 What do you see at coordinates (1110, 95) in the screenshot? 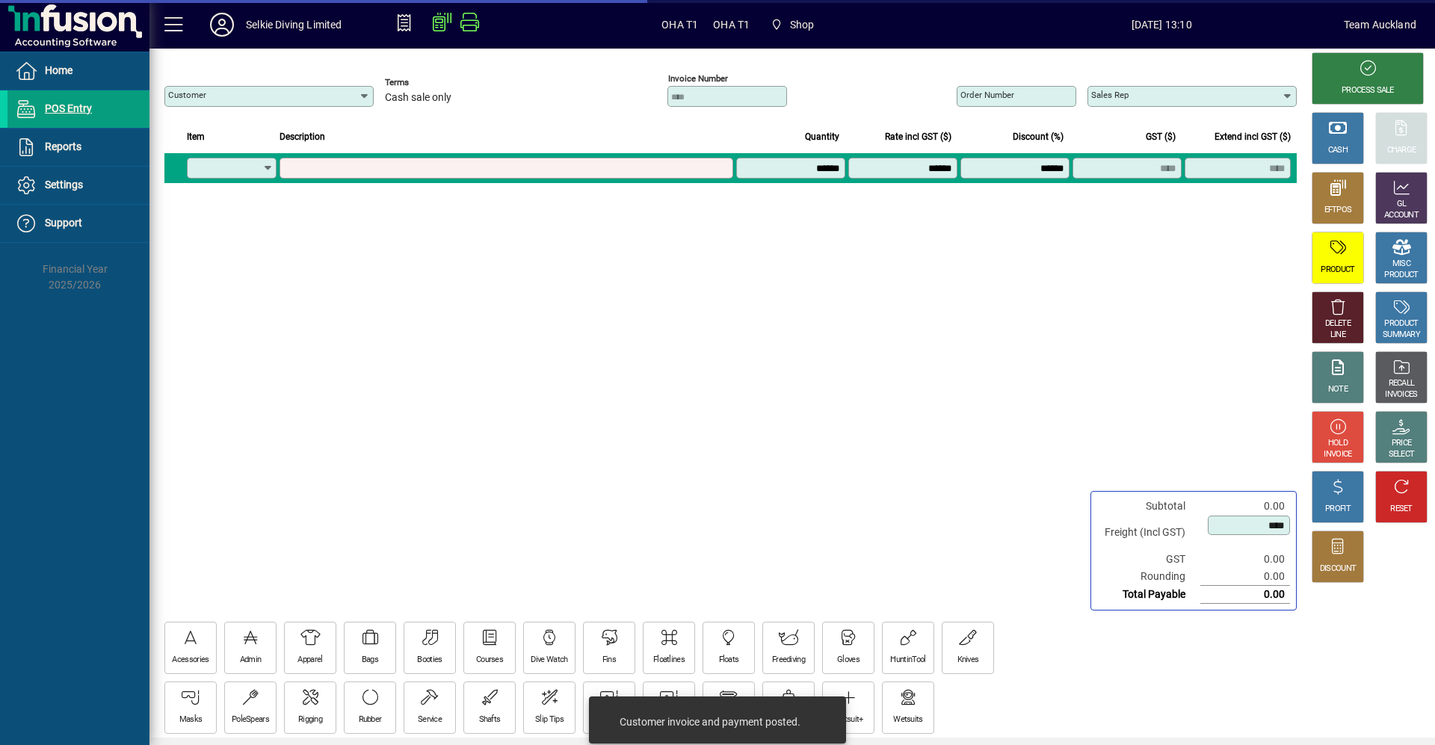
I see `mat-label: Sales rep` at bounding box center [1110, 95].